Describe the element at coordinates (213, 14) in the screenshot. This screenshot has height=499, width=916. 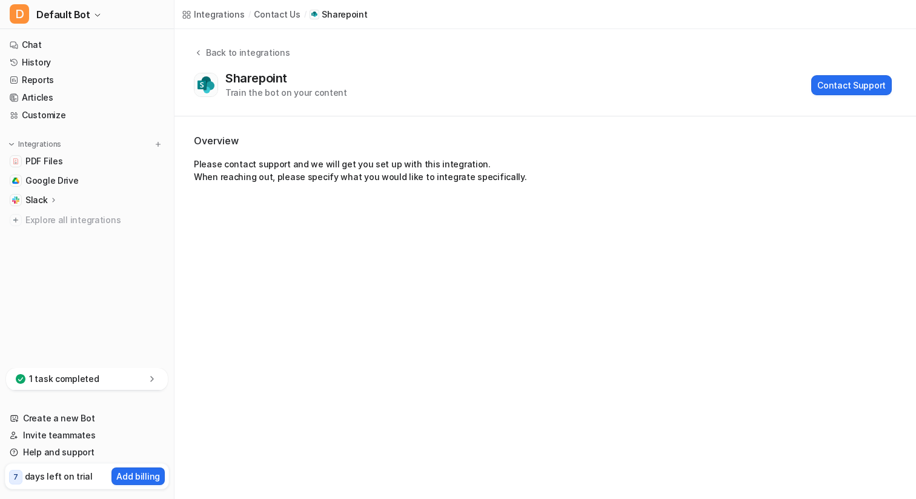
I see `a: Integrations` at that location.